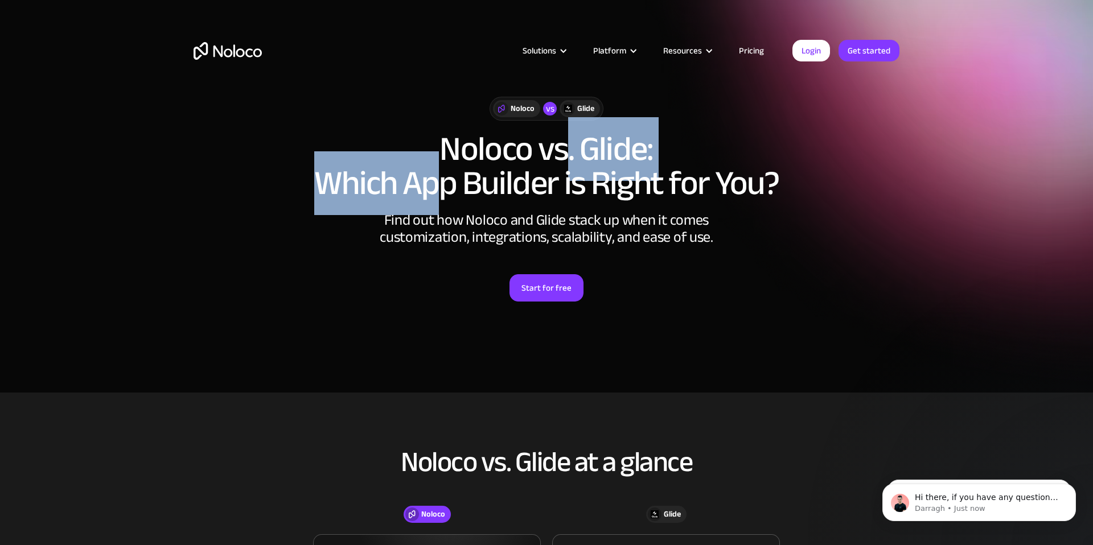  I want to click on h1: Noloco vs. Glide: Which App Builder is Right for You?, so click(546, 166).